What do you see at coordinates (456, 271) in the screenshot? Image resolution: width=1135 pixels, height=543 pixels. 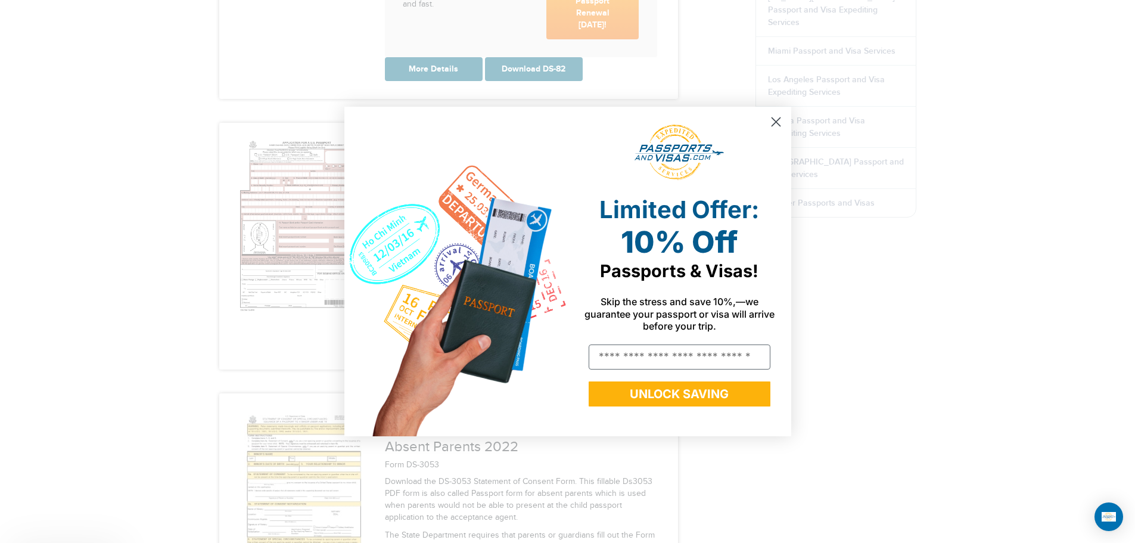 I see `img: de9cda0d-0715-46ca-9a25-073762a91ba7.png` at bounding box center [456, 271].